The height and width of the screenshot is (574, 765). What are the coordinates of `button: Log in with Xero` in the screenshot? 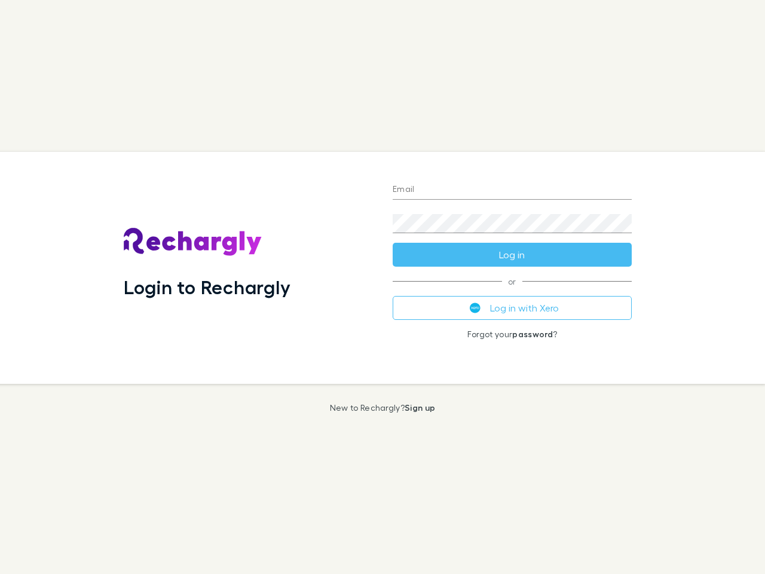 It's located at (512, 308).